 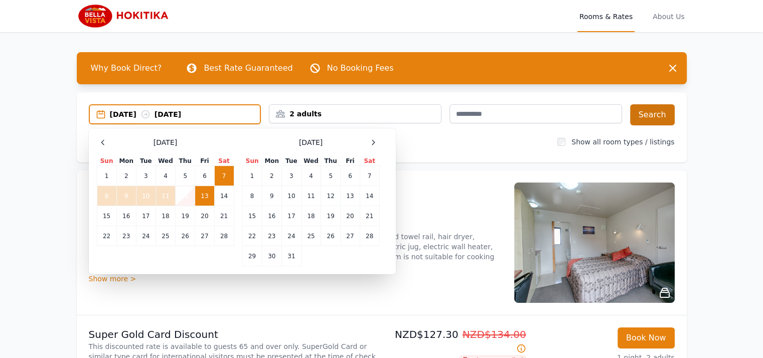 I want to click on p: No Booking Fees, so click(x=360, y=68).